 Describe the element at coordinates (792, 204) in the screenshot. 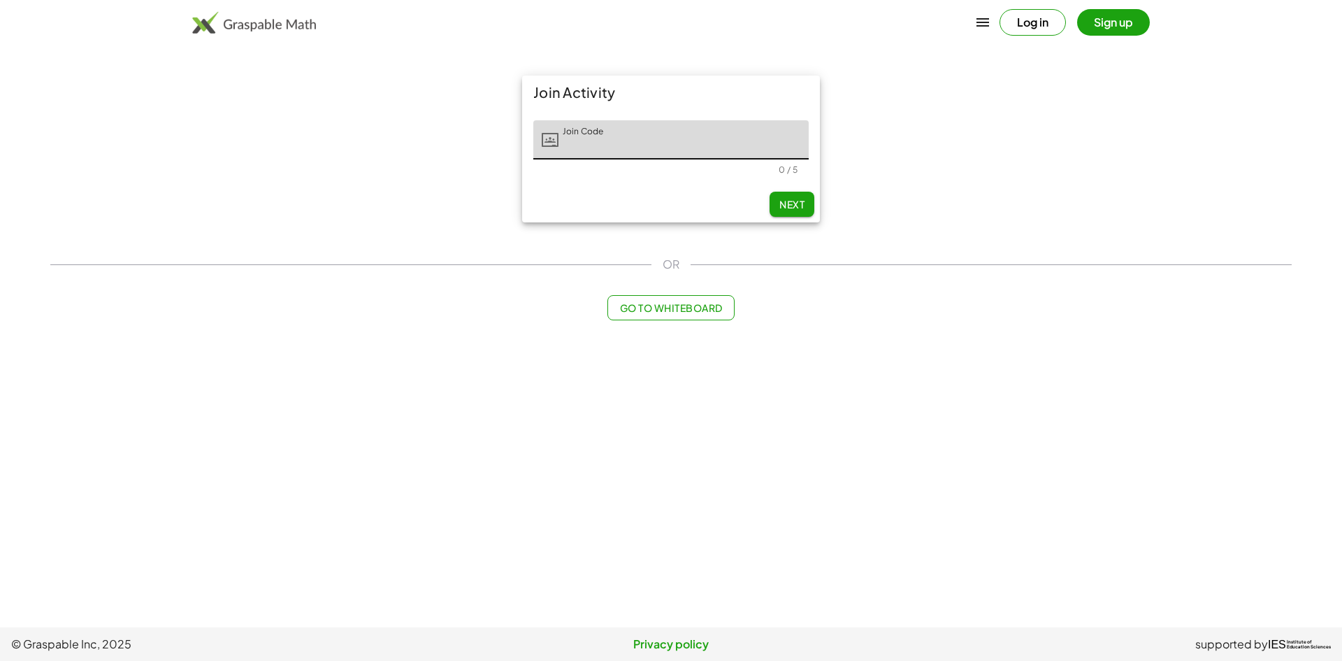

I see `button: Next` at that location.